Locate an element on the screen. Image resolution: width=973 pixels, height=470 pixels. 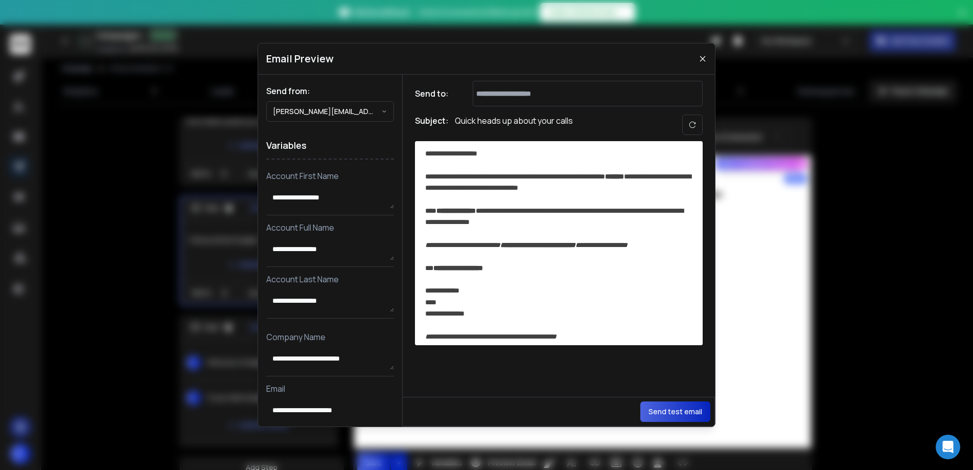
h1: Send from: is located at coordinates (330, 91).